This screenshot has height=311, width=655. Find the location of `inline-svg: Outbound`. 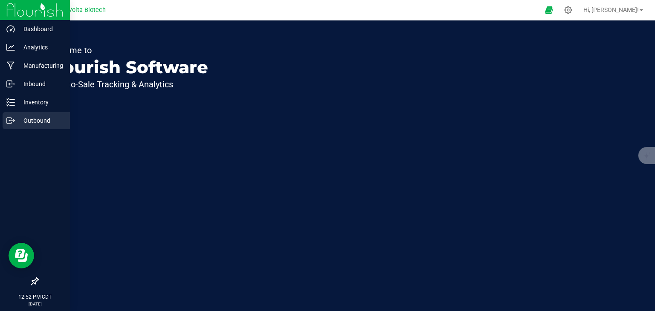

inline-svg: Outbound is located at coordinates (11, 121).